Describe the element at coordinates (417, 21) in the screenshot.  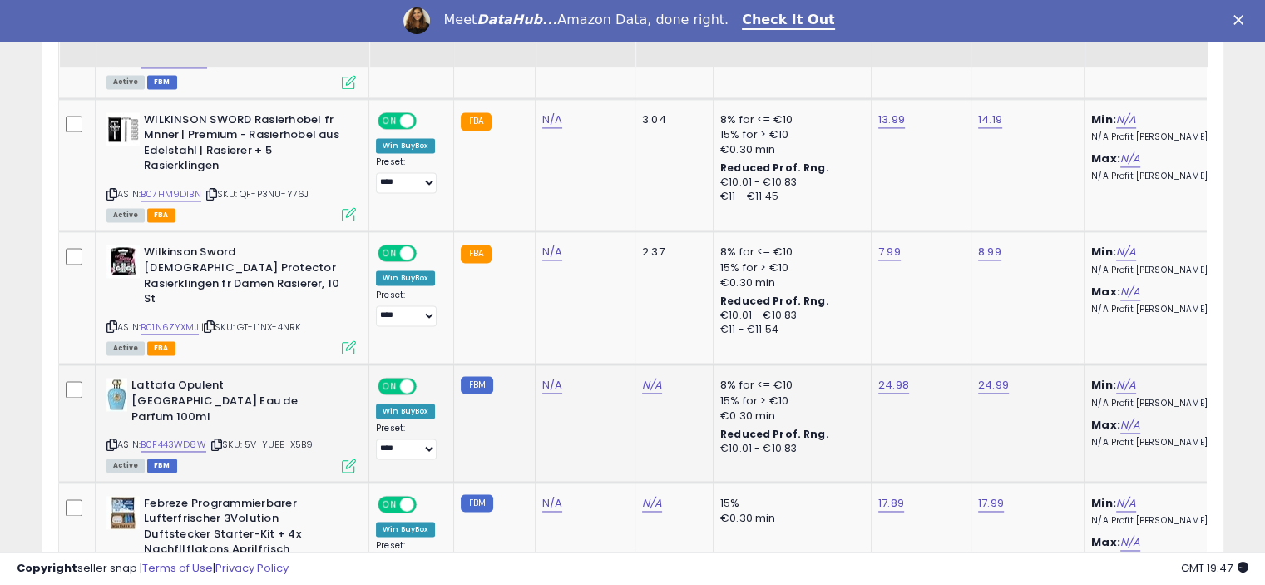
I see `img: Profile image for Georgie` at that location.